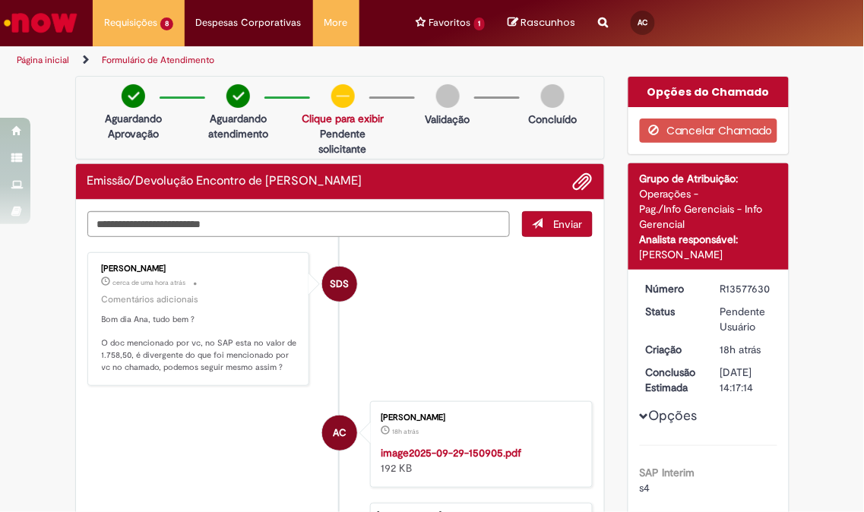 The width and height of the screenshot is (864, 512). I want to click on dt: Criação, so click(672, 350).